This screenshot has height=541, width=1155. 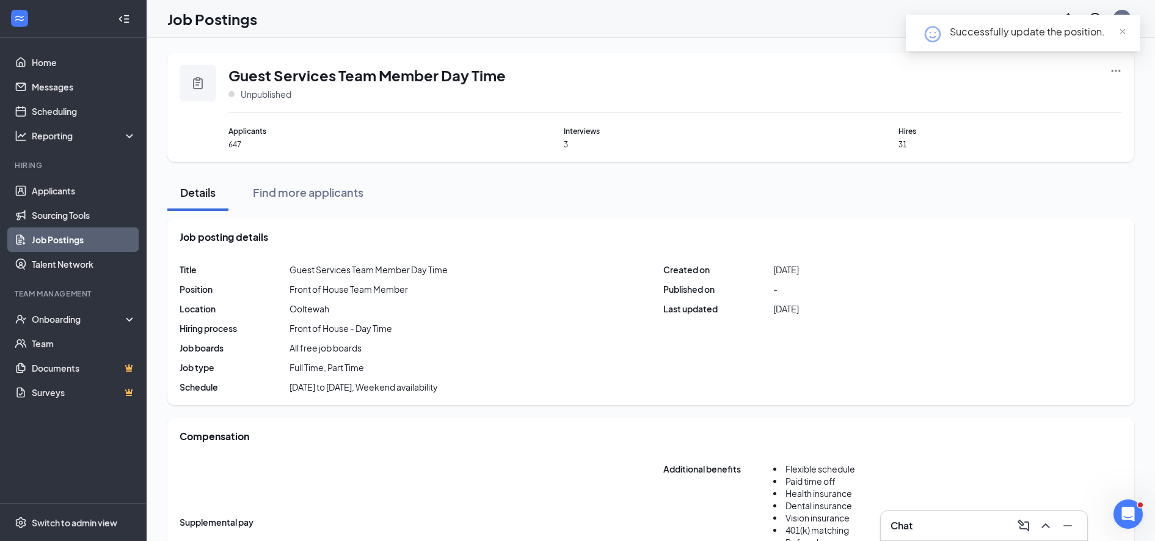 I want to click on span: Dental insurance, so click(x=819, y=505).